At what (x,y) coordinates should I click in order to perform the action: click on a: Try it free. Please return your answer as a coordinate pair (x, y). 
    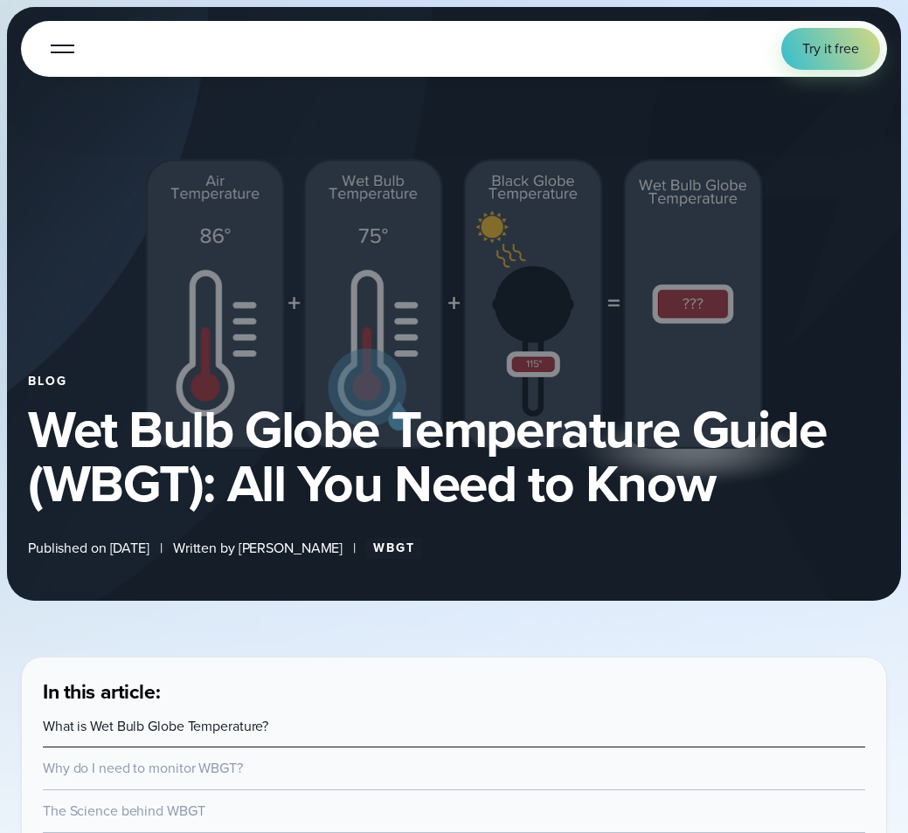
    Looking at the image, I should click on (830, 49).